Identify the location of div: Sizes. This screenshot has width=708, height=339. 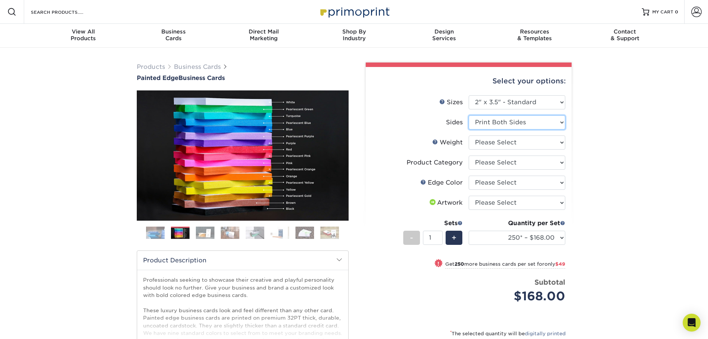
(451, 102).